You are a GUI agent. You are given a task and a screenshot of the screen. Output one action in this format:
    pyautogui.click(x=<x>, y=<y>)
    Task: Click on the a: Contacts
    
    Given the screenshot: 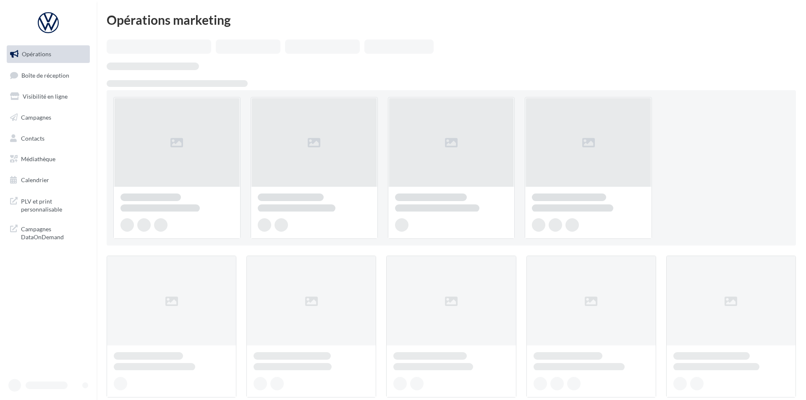 What is the action you would take?
    pyautogui.click(x=48, y=138)
    